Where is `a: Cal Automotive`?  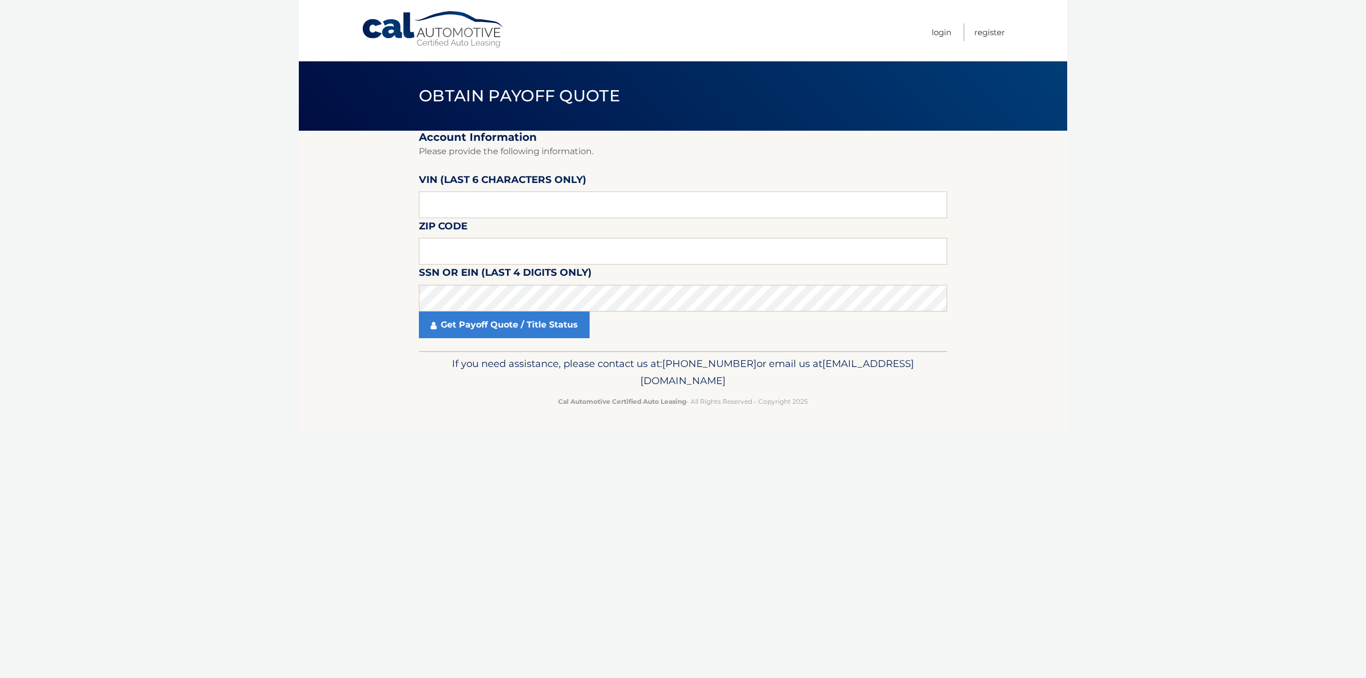 a: Cal Automotive is located at coordinates (433, 29).